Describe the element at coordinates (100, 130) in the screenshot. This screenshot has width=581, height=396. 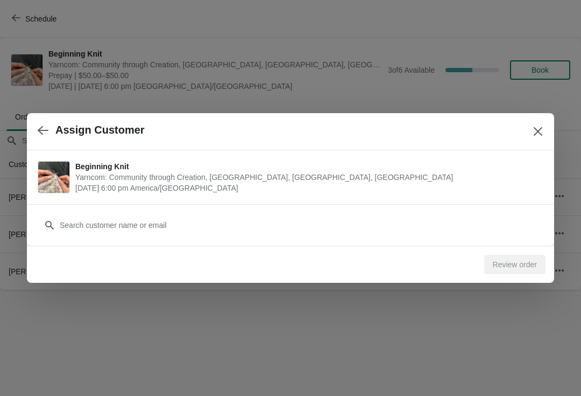
I see `h2: Assign Customer` at that location.